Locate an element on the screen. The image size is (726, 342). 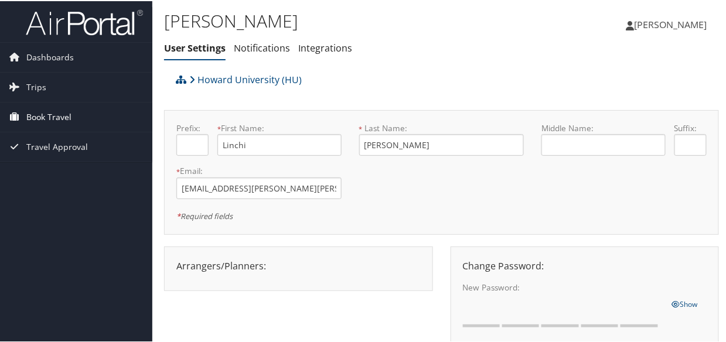
span: Dashboards is located at coordinates (50, 56).